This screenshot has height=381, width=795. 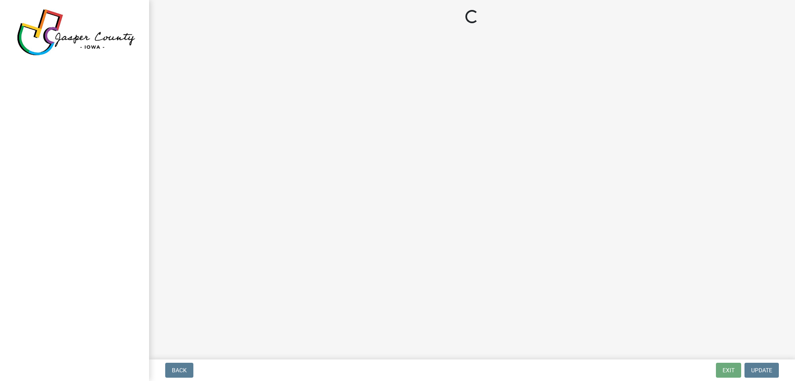 I want to click on img: Jasper County, Iowa, so click(x=76, y=32).